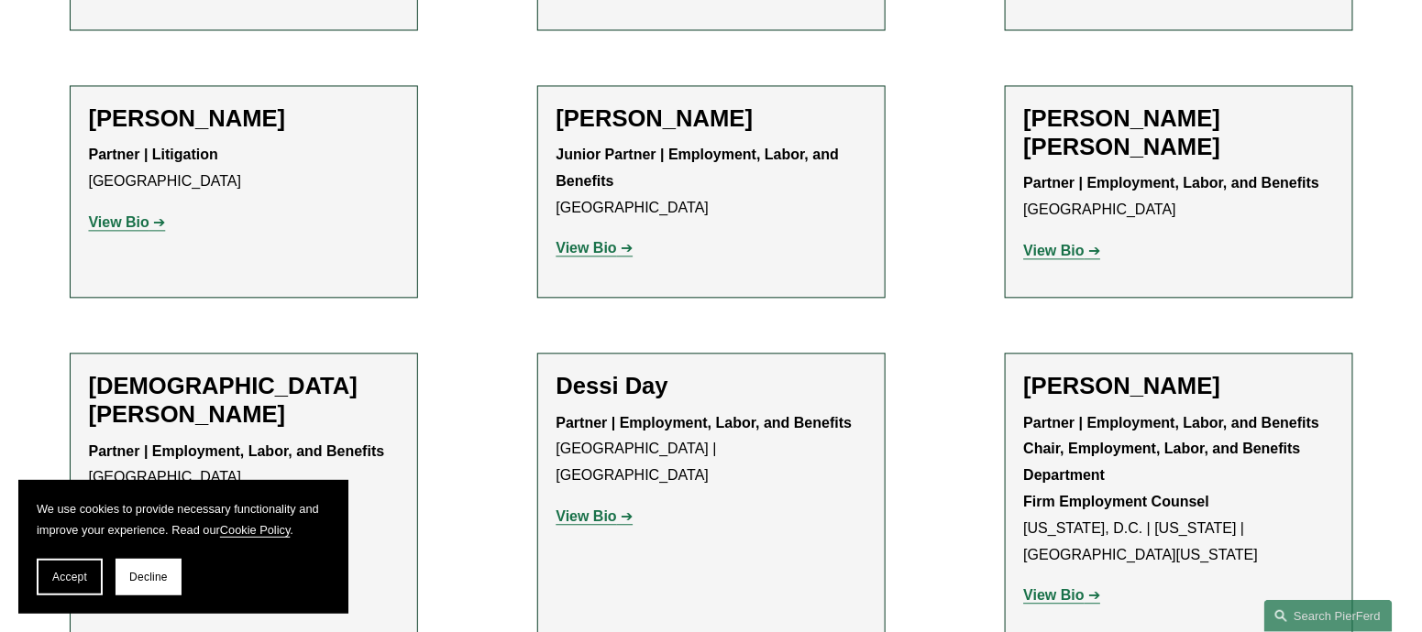 This screenshot has height=632, width=1422. Describe the element at coordinates (255, 530) in the screenshot. I see `a: Cookie Policy` at that location.